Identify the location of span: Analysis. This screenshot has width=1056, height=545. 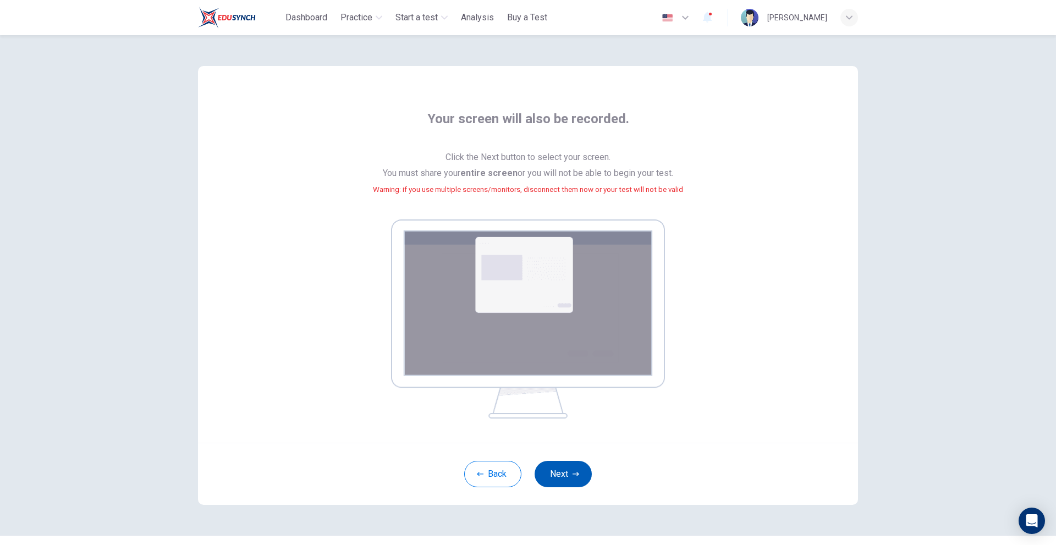
(477, 18).